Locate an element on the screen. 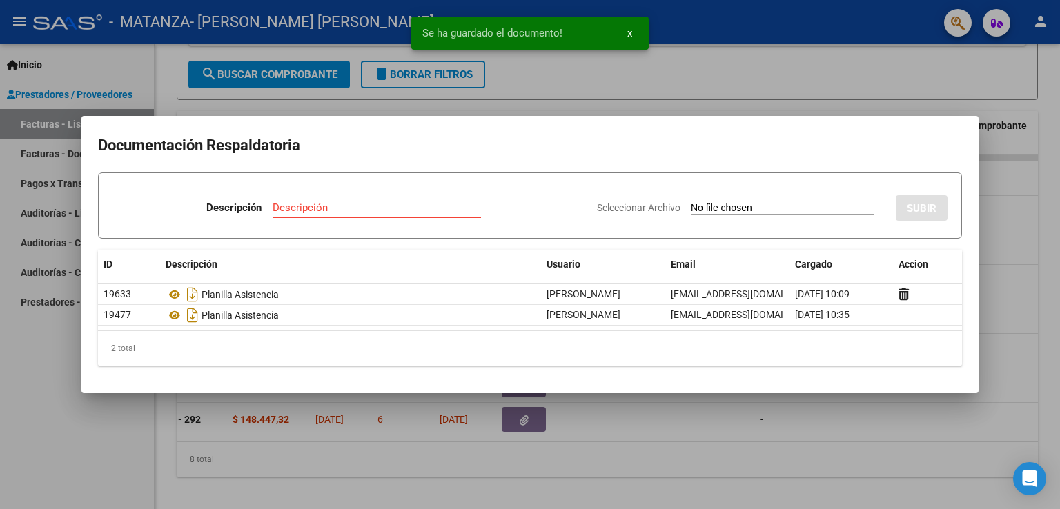 This screenshot has width=1060, height=509. span: Se ha guardado el documento! is located at coordinates (492, 33).